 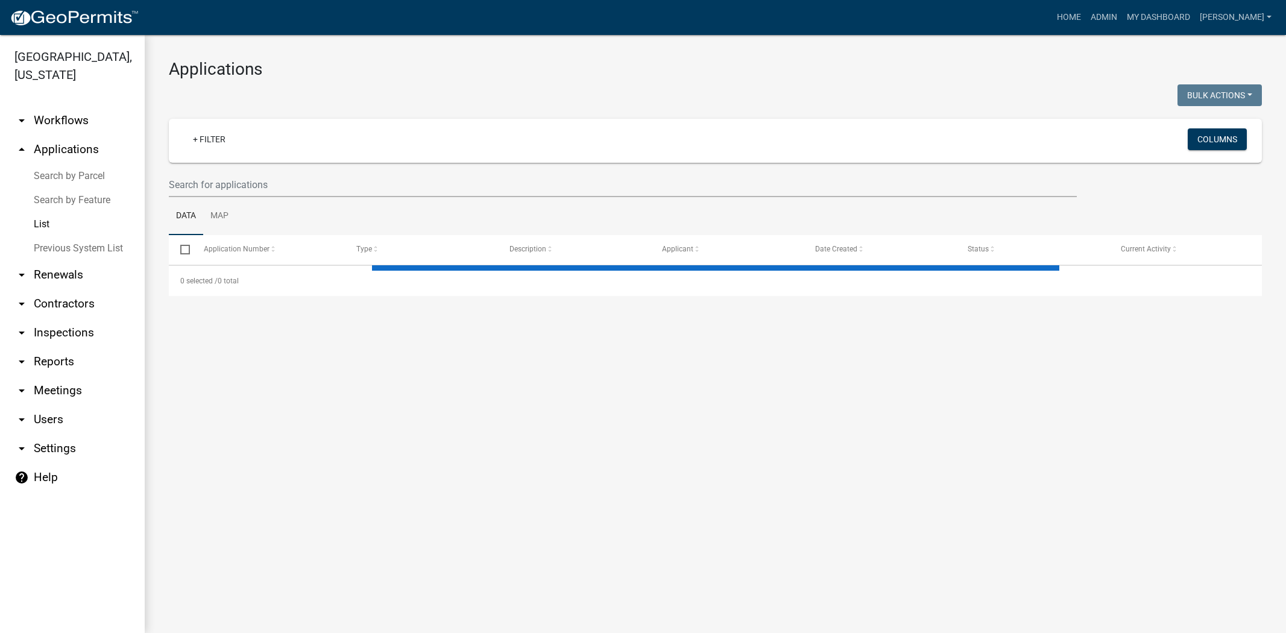 I want to click on span: Applicant, so click(x=678, y=249).